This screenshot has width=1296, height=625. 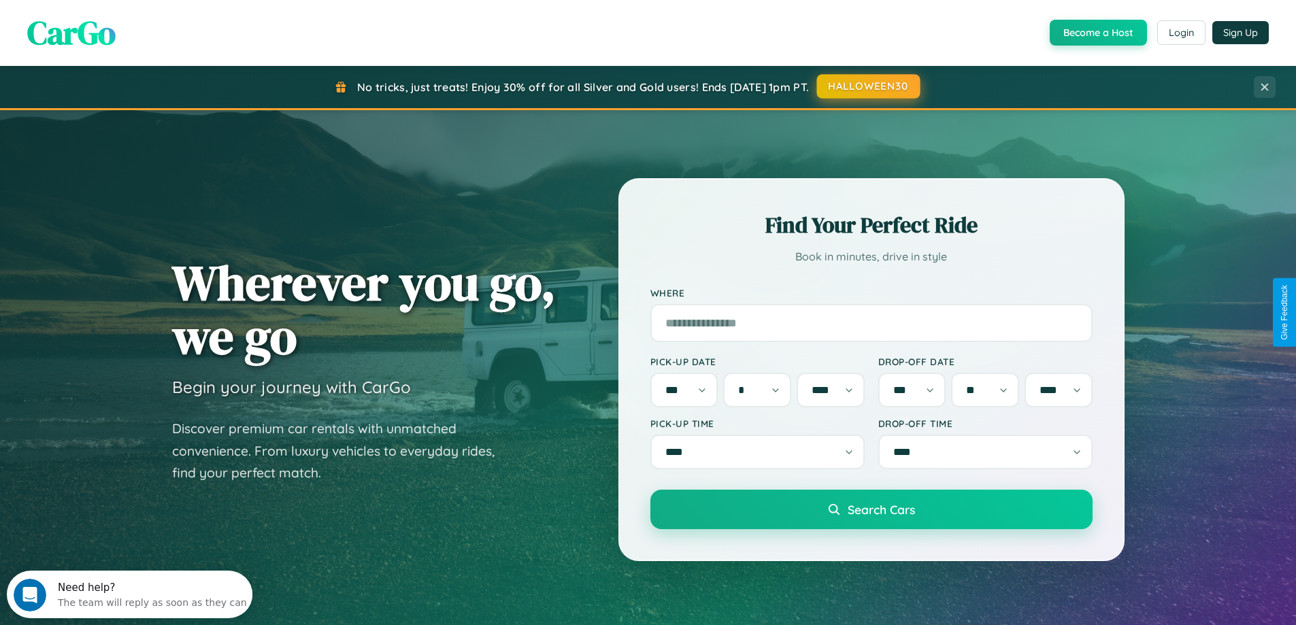 What do you see at coordinates (872, 293) in the screenshot?
I see `label: Where` at bounding box center [872, 293].